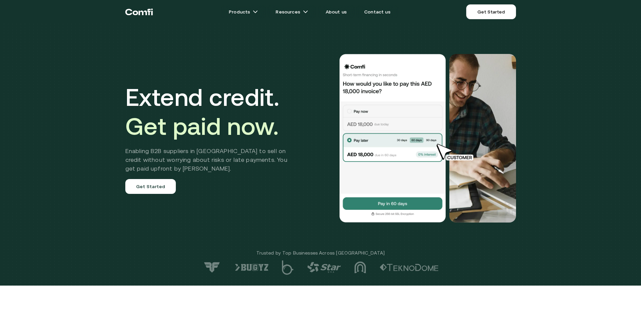  Describe the element at coordinates (360, 267) in the screenshot. I see `img: logo-3` at that location.